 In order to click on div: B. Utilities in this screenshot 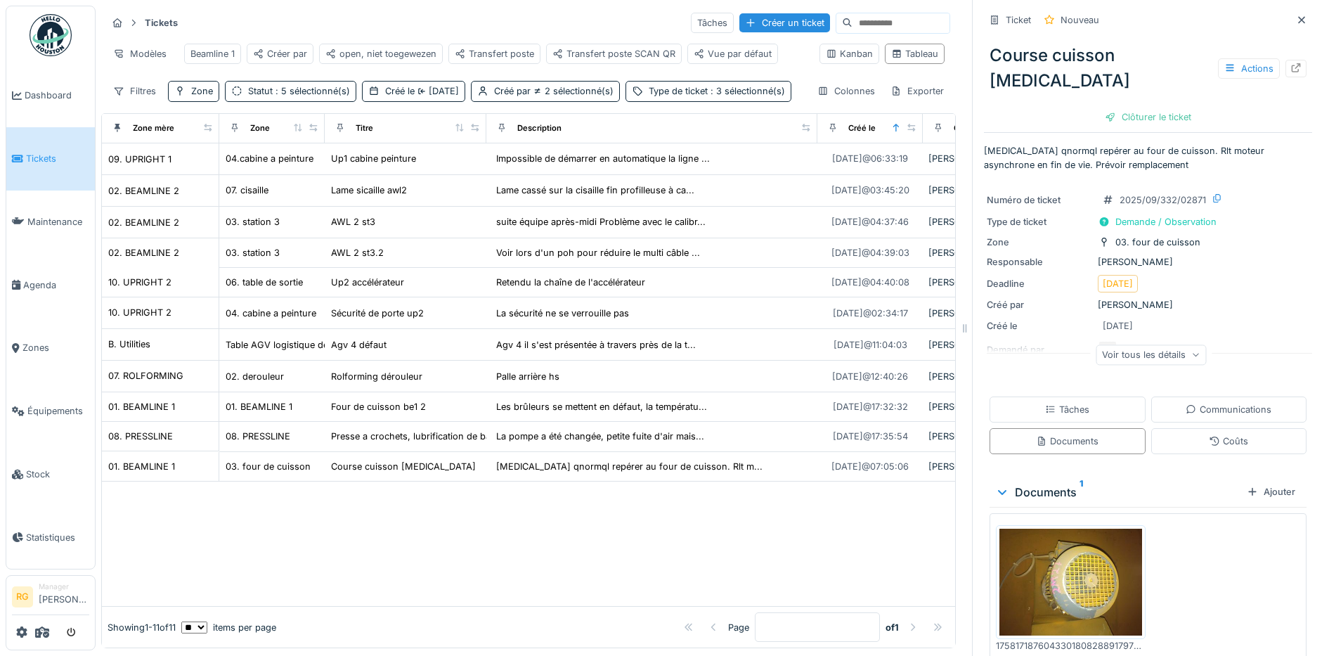, I will do `click(129, 344)`.